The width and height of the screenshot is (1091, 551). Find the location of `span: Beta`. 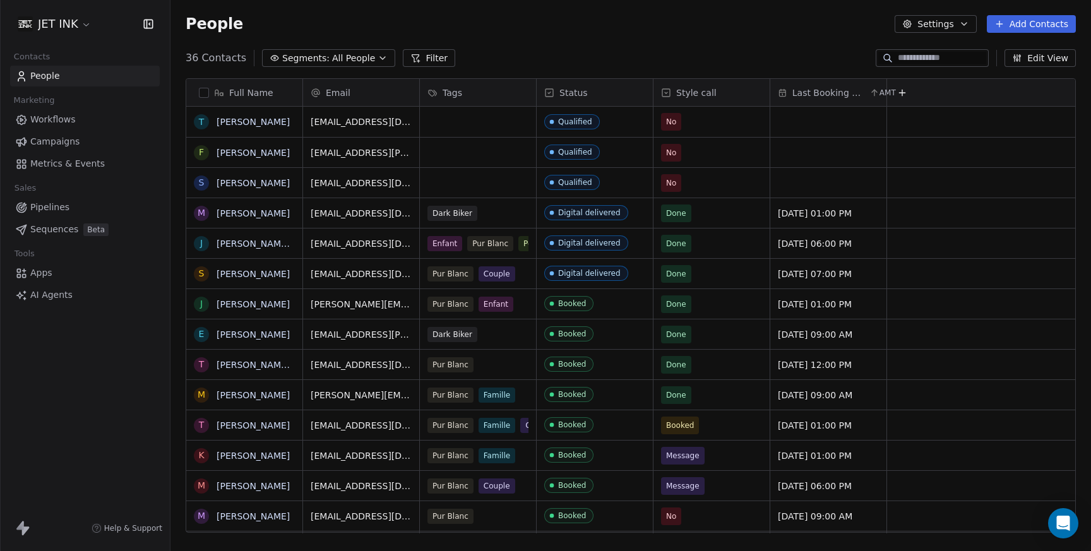

span: Beta is located at coordinates (96, 230).